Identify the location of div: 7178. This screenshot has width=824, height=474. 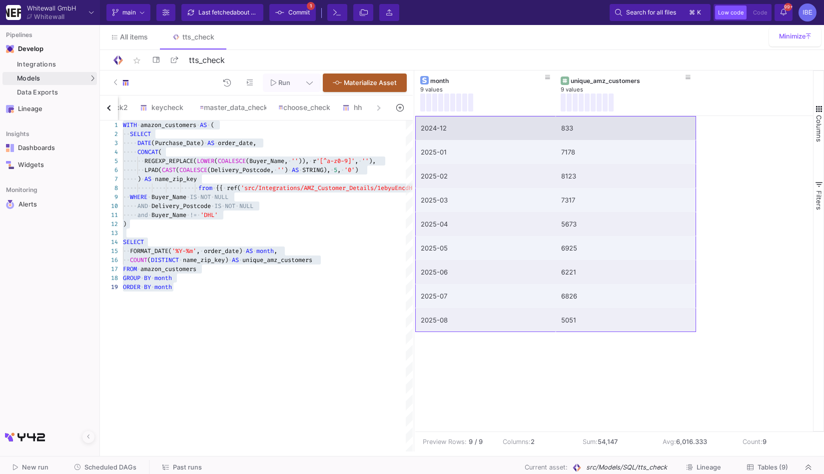
(626, 152).